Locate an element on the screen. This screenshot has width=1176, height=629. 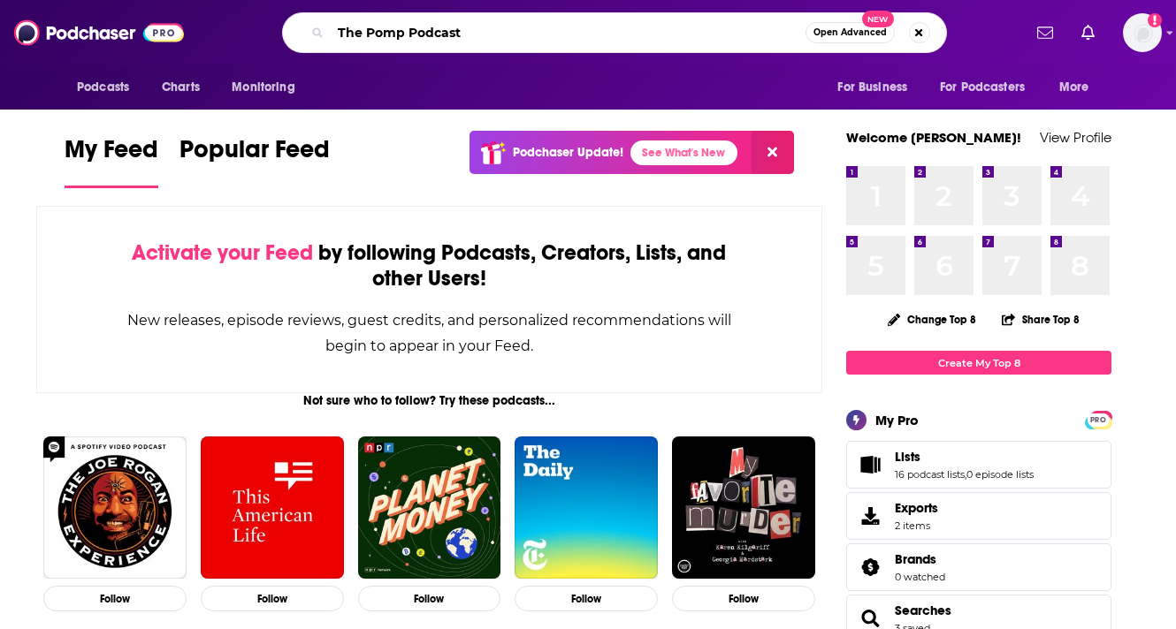
a: 16 podcast lists is located at coordinates (929, 475).